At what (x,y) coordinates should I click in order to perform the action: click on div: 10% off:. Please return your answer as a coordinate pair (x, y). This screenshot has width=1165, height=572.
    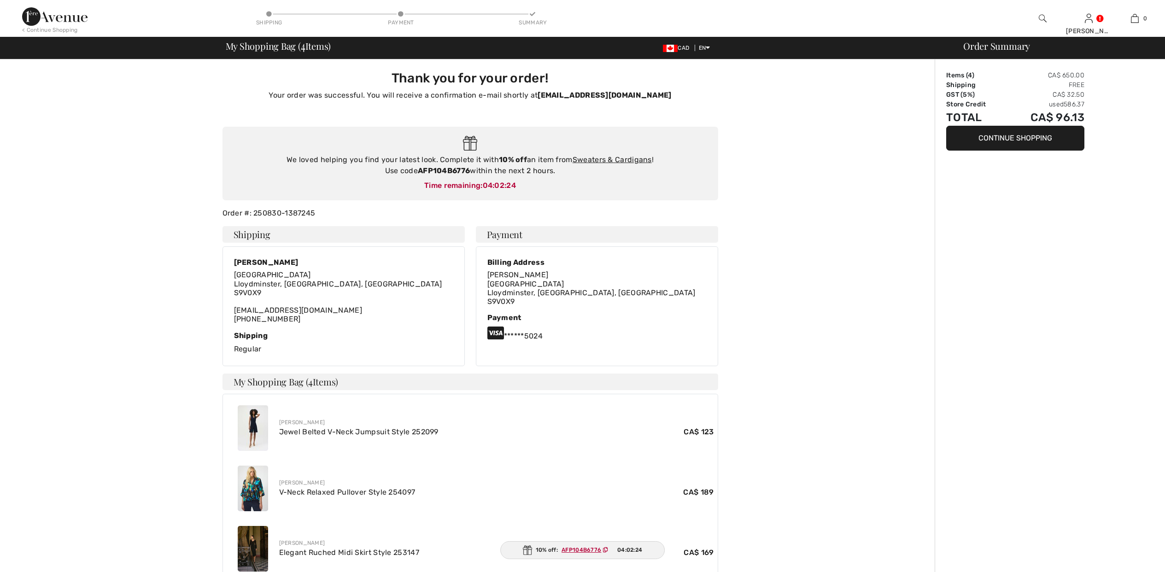
    Looking at the image, I should click on (583, 550).